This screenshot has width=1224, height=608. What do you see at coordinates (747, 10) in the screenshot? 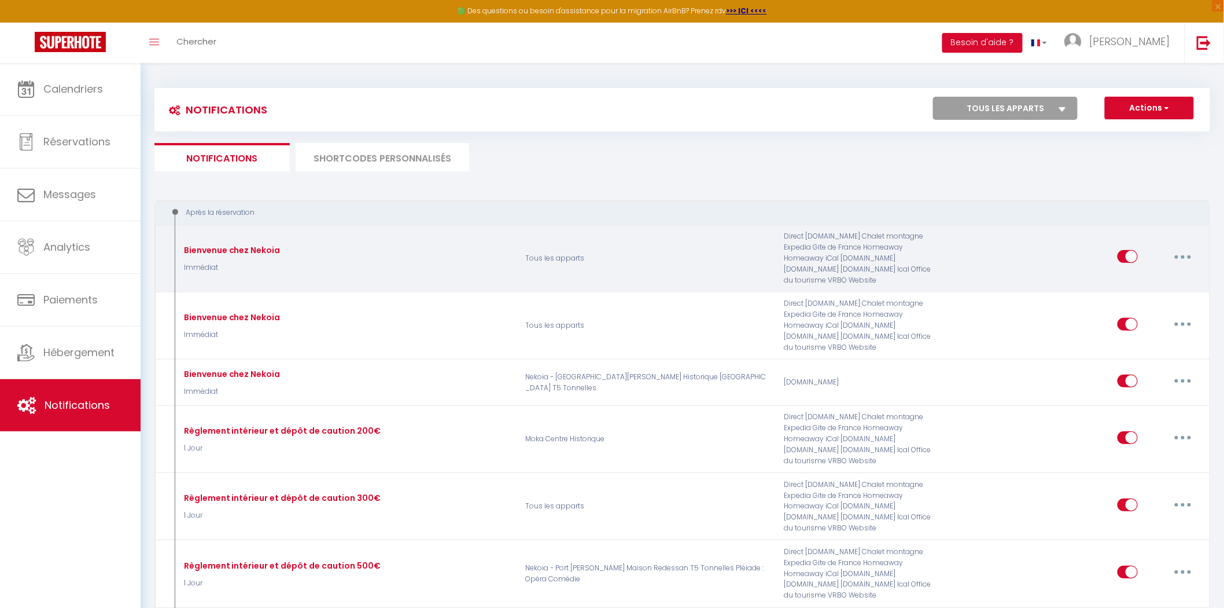
I see `a: >>> ICI <<<<` at bounding box center [747, 10].